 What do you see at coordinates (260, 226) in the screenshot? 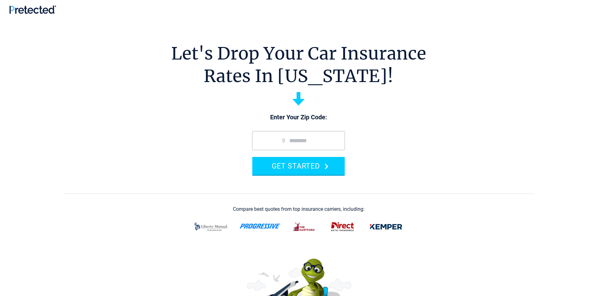
I see `img: progressive` at bounding box center [260, 226].